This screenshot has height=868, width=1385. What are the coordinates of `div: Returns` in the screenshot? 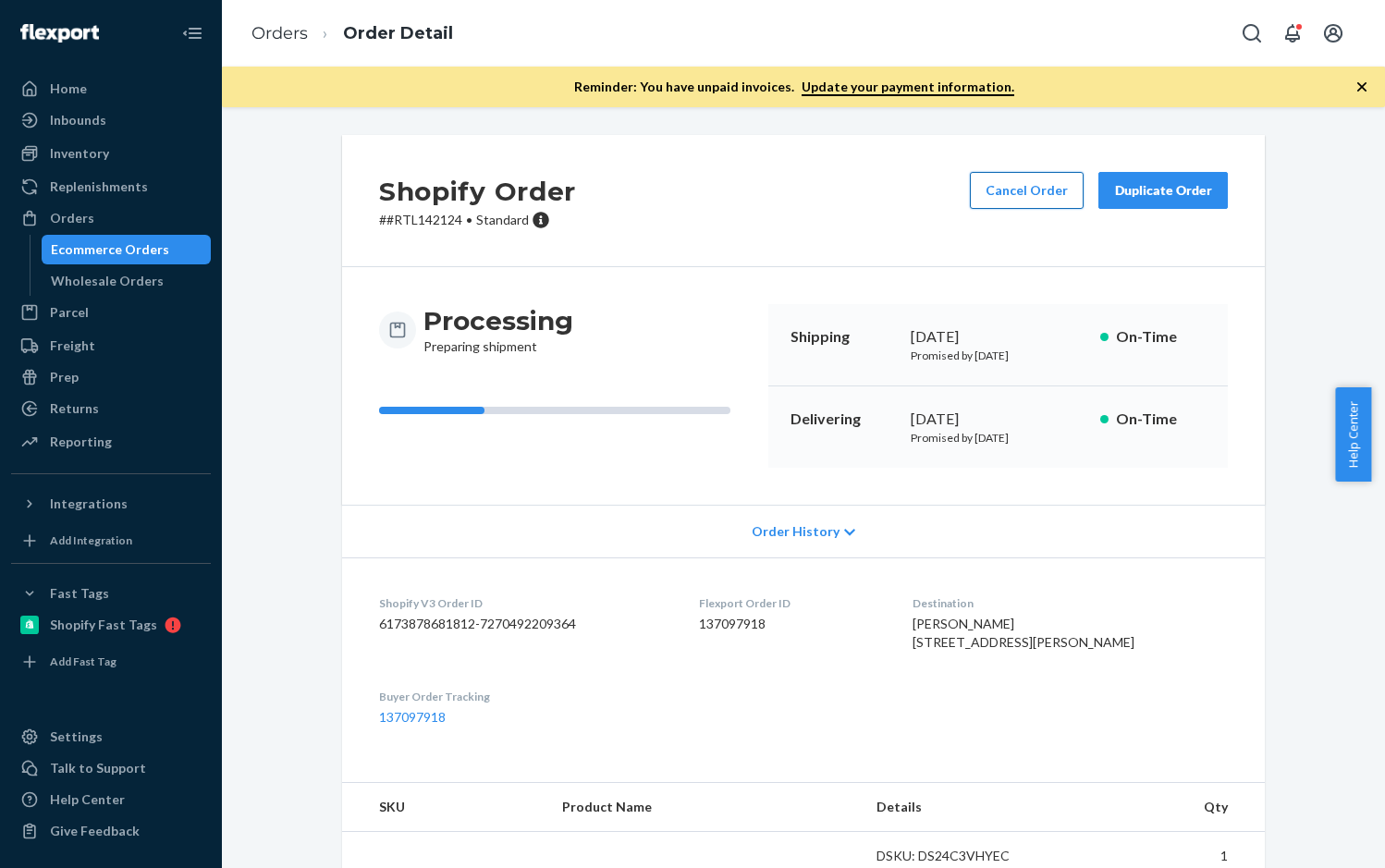 It's located at (74, 409).